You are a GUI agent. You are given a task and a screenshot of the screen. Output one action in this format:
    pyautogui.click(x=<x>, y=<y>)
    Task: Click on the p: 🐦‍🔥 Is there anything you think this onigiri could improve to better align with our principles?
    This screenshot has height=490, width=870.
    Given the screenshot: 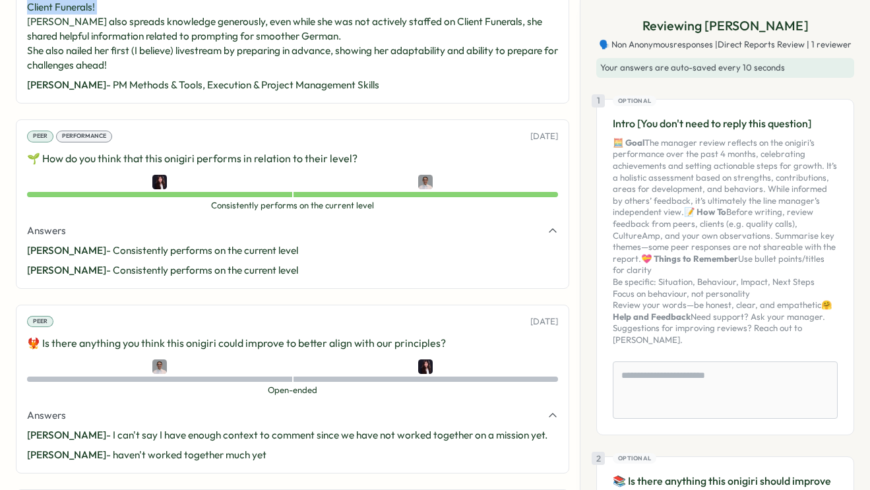 What is the action you would take?
    pyautogui.click(x=292, y=343)
    